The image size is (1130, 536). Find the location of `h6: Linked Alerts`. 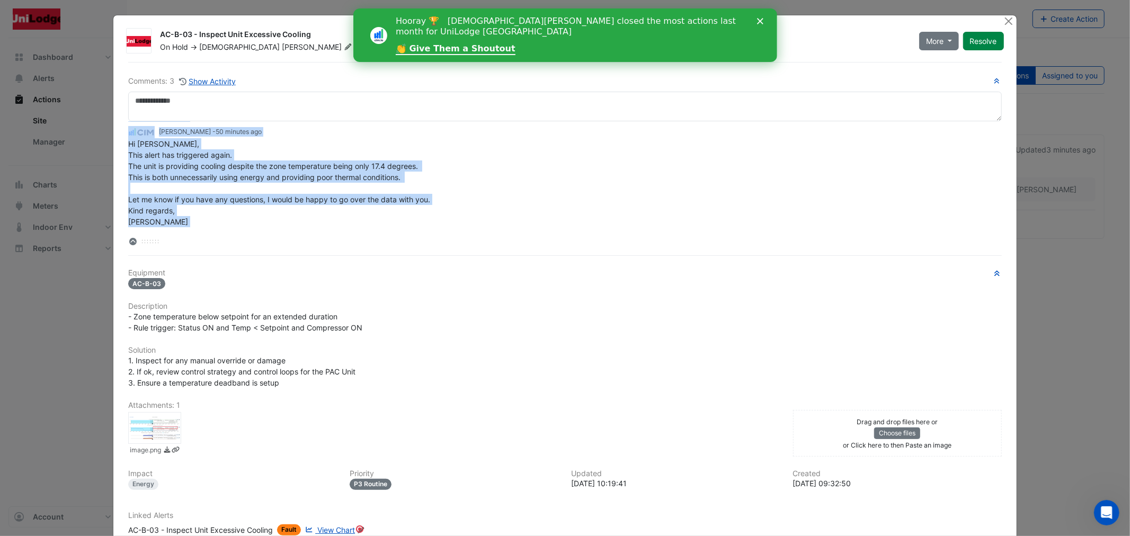

h6: Linked Alerts is located at coordinates (565, 515).